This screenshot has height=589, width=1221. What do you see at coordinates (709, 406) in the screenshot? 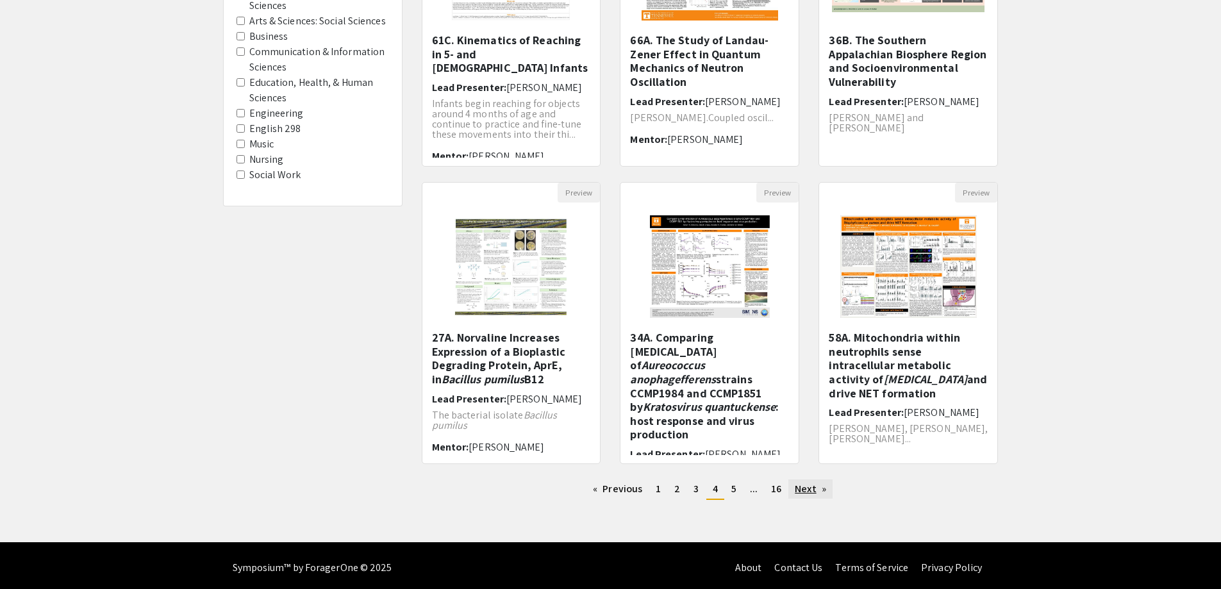
I see `em: Kratosvirus quantuckense` at bounding box center [709, 406].